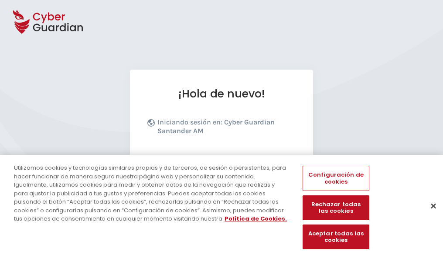 The width and height of the screenshot is (443, 258). I want to click on button: Configuración de cookies, so click(336, 178).